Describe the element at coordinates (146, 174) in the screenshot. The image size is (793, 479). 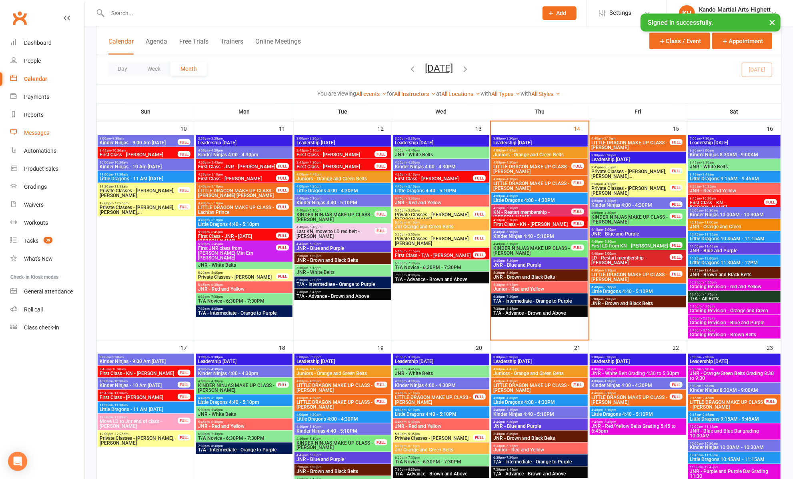
I see `span: 11:00am` at that location.